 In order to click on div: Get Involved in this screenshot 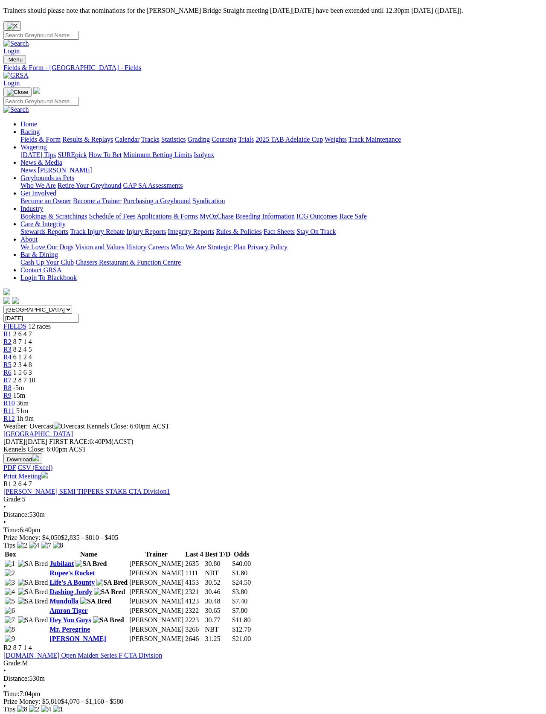, I will do `click(282, 201)`.